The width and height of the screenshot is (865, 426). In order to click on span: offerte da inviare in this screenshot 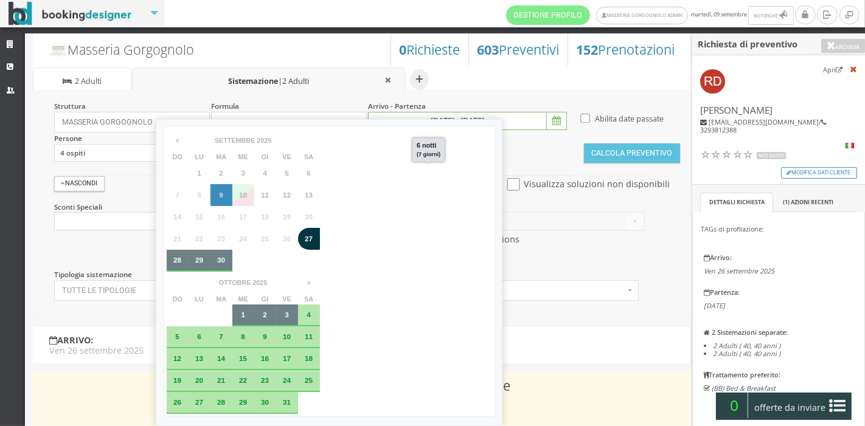, I will do `click(790, 408)`.